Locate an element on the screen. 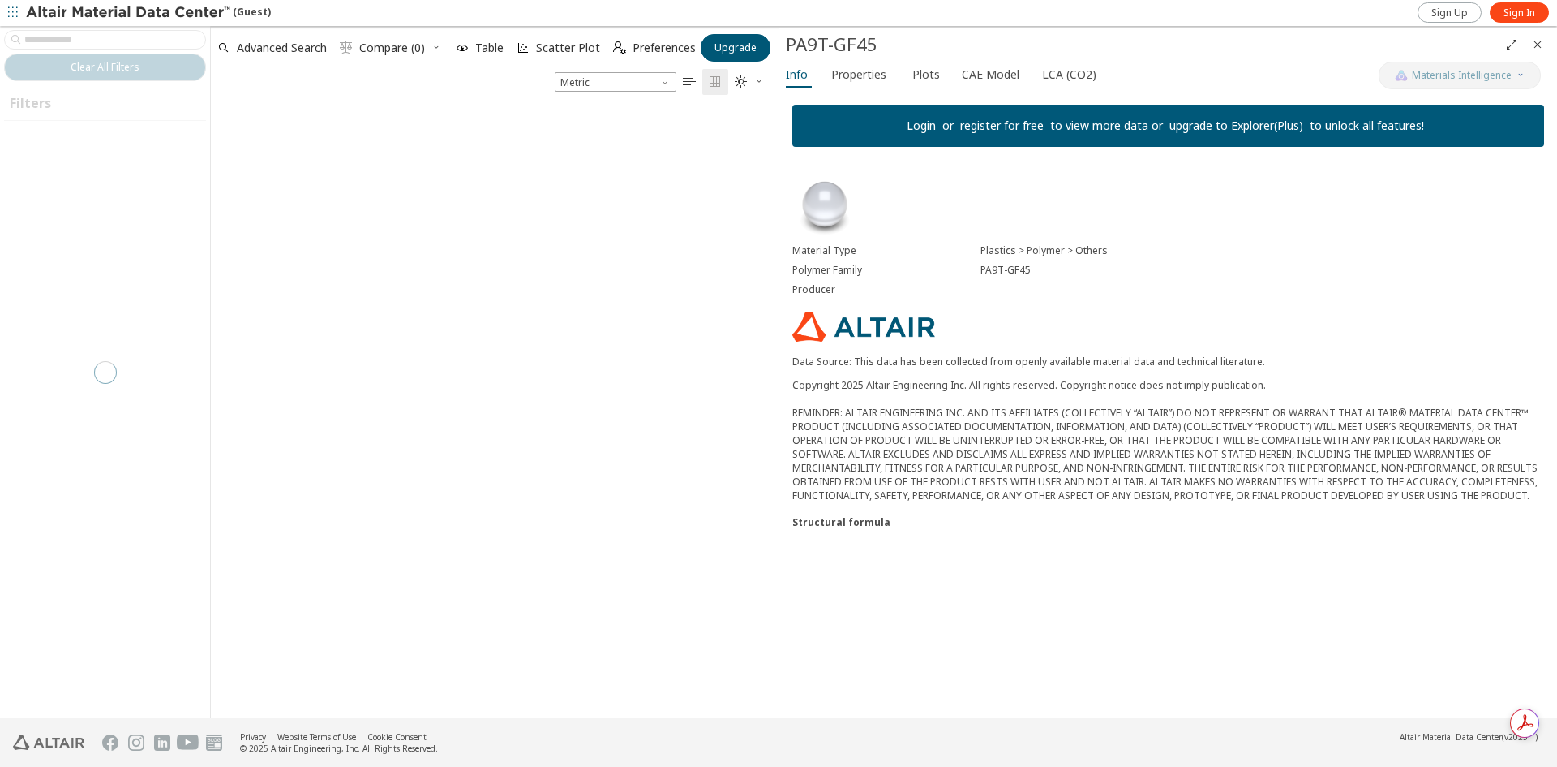  button: Theme is located at coordinates (750, 82).